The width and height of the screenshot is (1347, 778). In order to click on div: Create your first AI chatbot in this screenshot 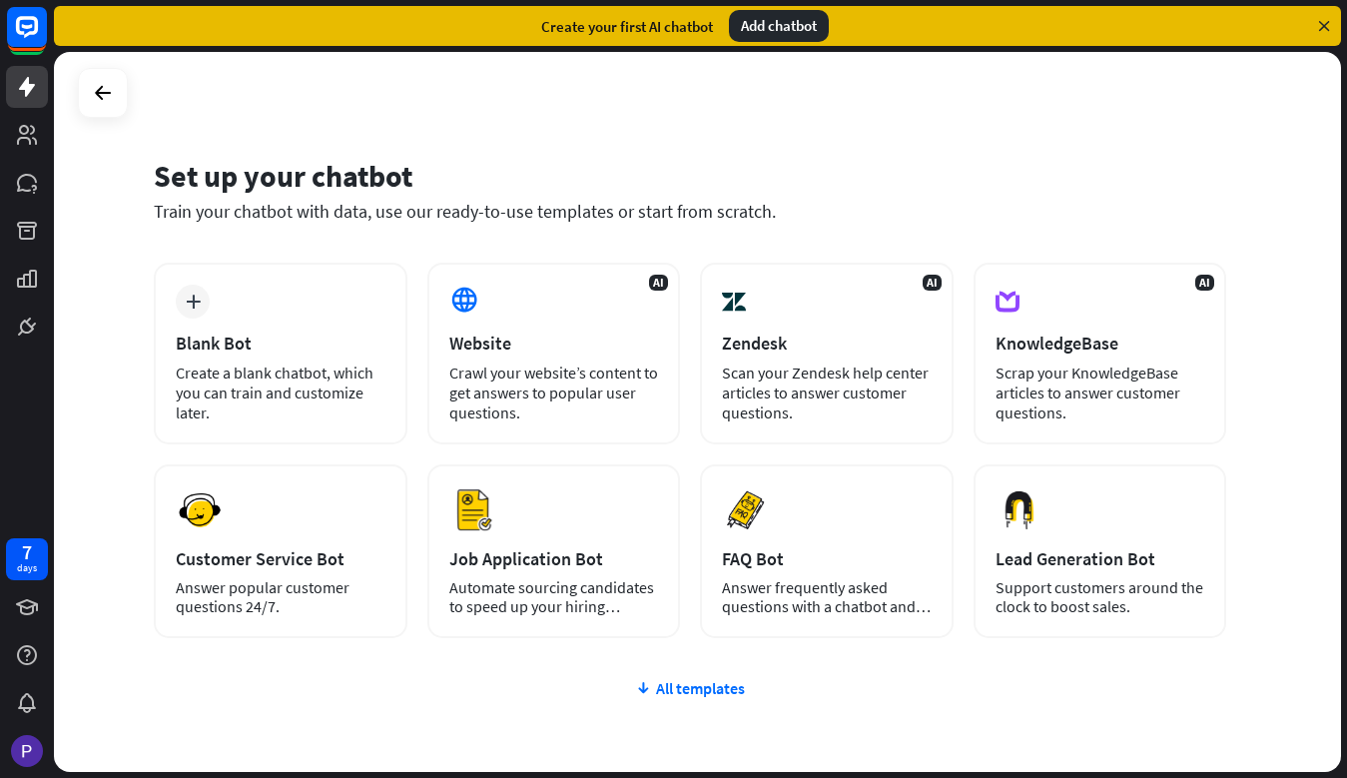, I will do `click(627, 26)`.